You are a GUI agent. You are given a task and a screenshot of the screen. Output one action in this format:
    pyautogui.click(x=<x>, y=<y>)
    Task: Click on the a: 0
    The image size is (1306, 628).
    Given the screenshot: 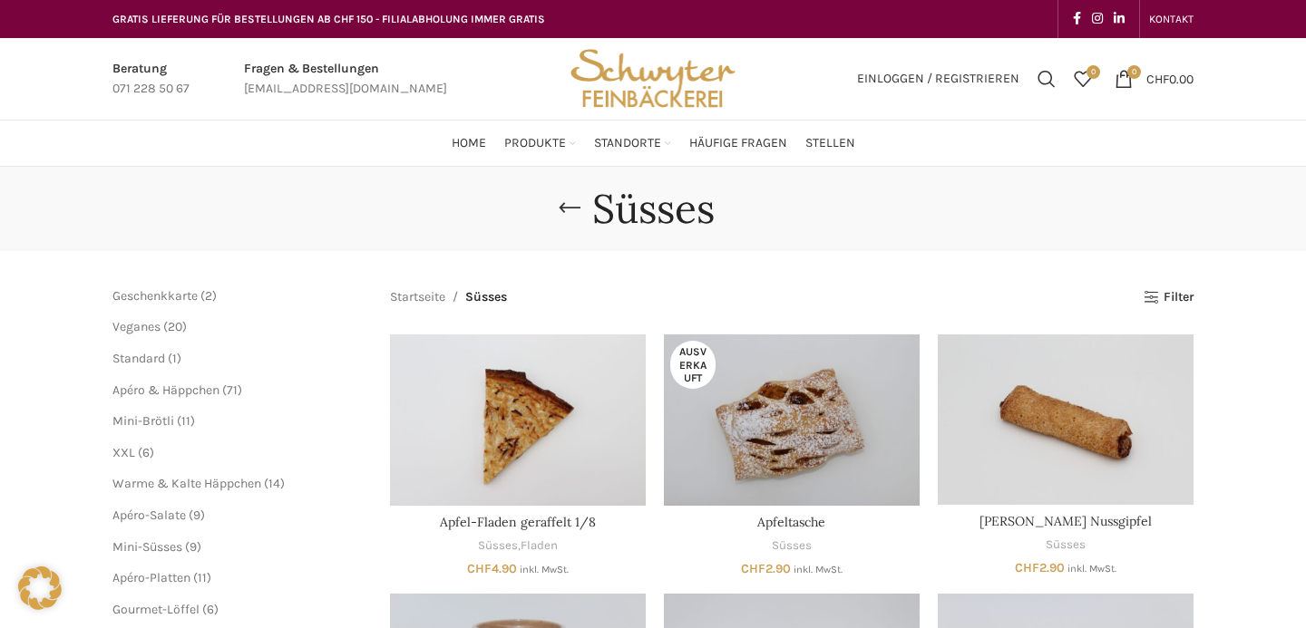 What is the action you would take?
    pyautogui.click(x=1083, y=79)
    